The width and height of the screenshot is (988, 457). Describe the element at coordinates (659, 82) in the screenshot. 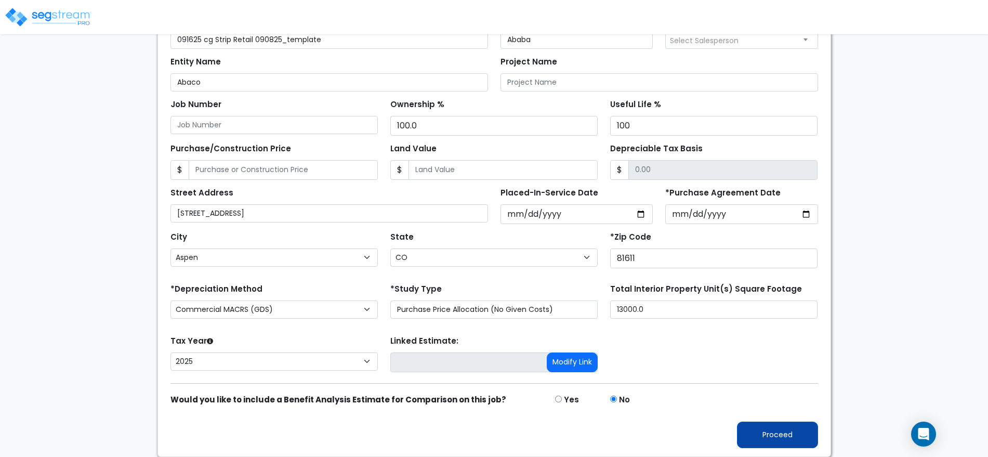

I see `input: Project Name` at that location.